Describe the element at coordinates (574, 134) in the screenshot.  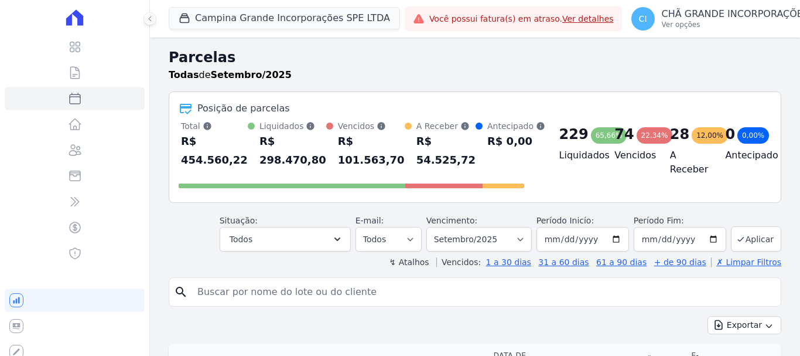
I see `div: 229` at that location.